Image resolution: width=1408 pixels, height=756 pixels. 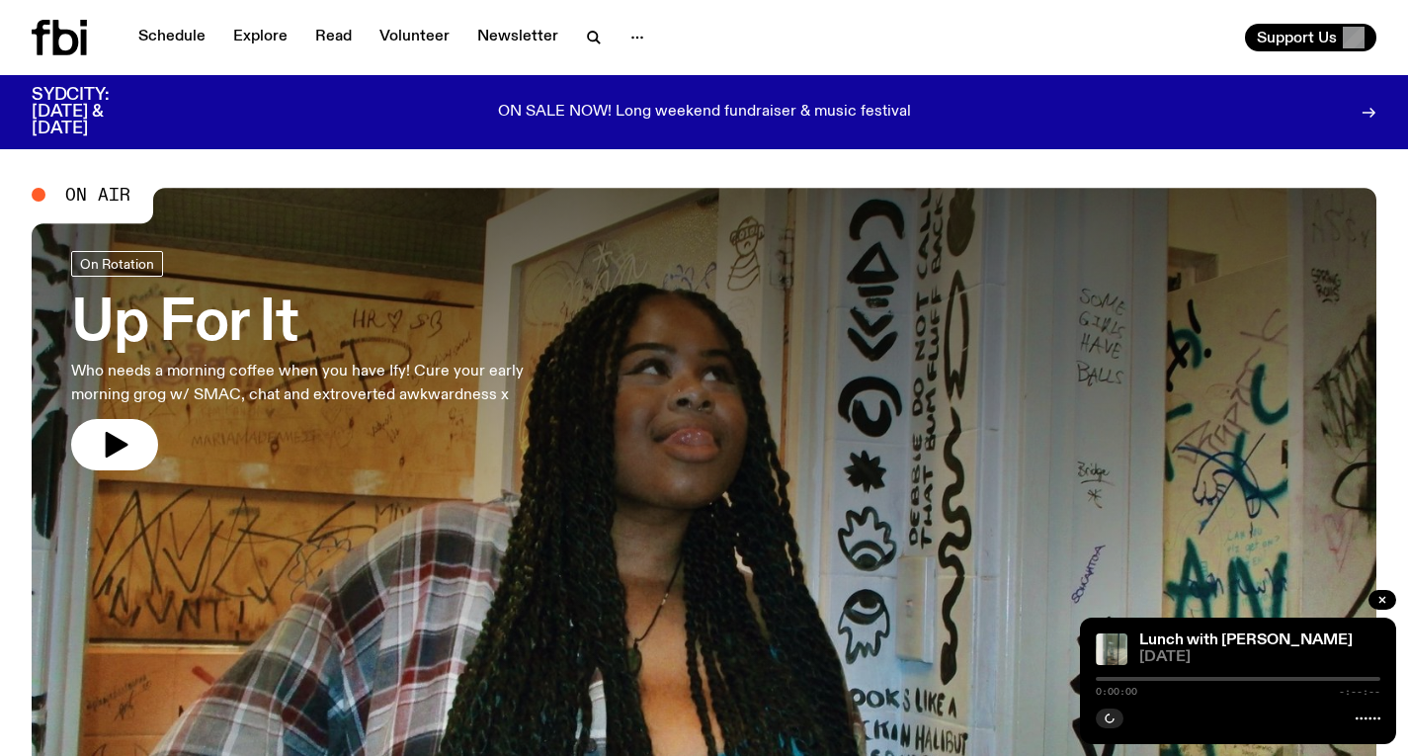 I want to click on a: On Rotation, so click(x=117, y=264).